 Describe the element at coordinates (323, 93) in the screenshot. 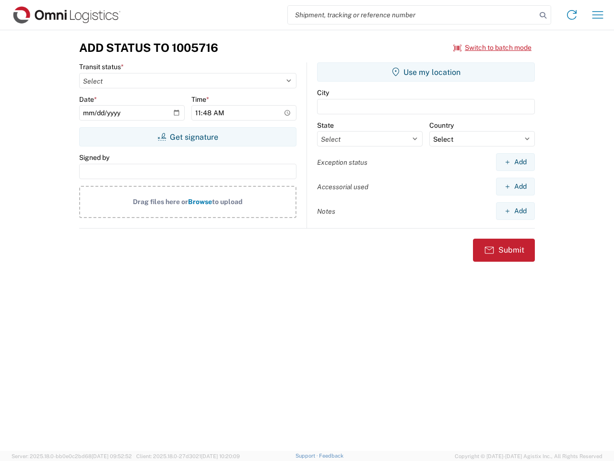

I see `label: City` at that location.